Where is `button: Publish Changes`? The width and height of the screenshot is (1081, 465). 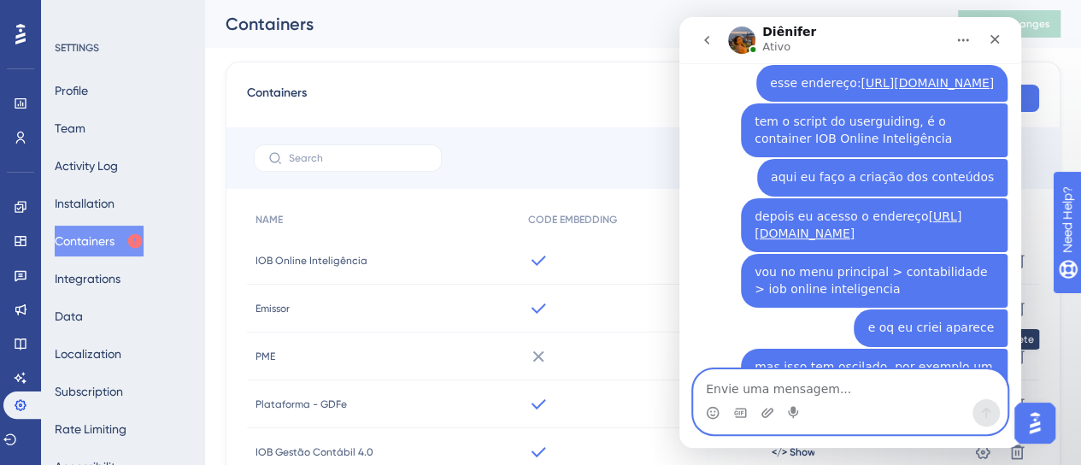
button: Publish Changes is located at coordinates (1009, 24).